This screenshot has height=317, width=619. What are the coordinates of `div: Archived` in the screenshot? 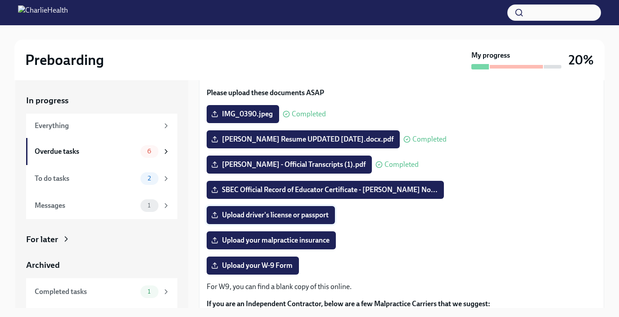 It's located at (102, 265).